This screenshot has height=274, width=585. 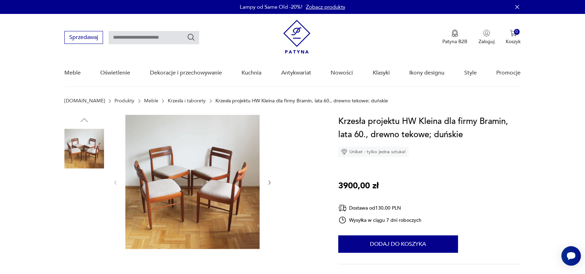 I want to click on div: Dostawa od 130,00 PLN, so click(x=380, y=208).